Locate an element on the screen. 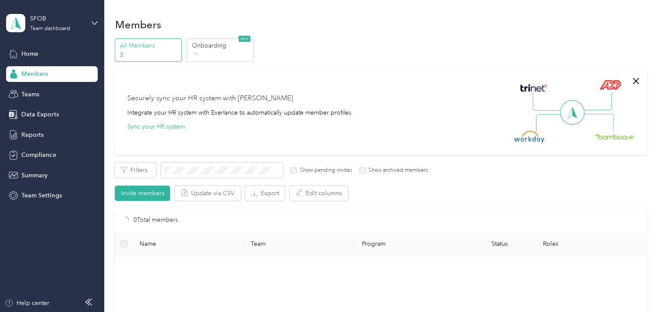 Image resolution: width=662 pixels, height=312 pixels. button: Export is located at coordinates (265, 193).